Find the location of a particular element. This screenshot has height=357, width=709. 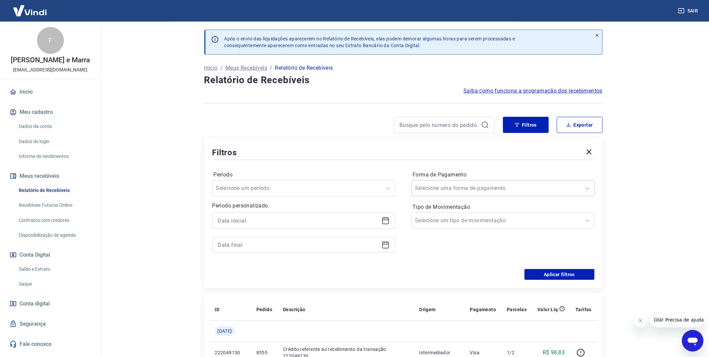

a: Recebíveis Futuros Online is located at coordinates (54, 205).